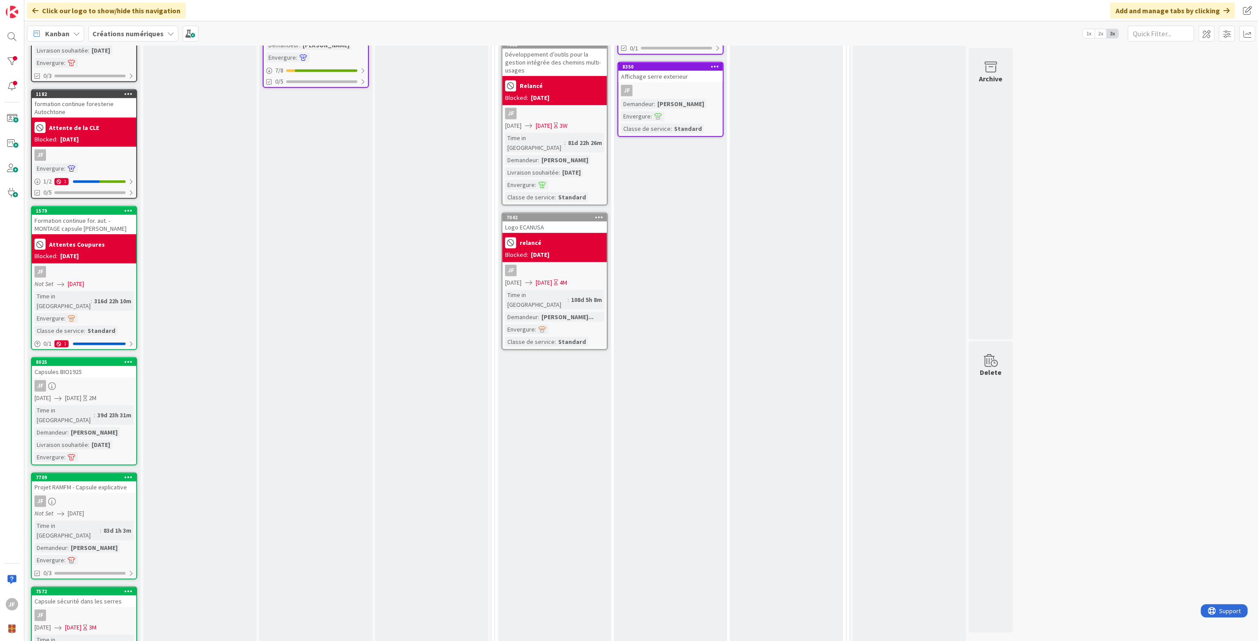 The width and height of the screenshot is (1258, 641). I want to click on span: Support, so click(29, 7).